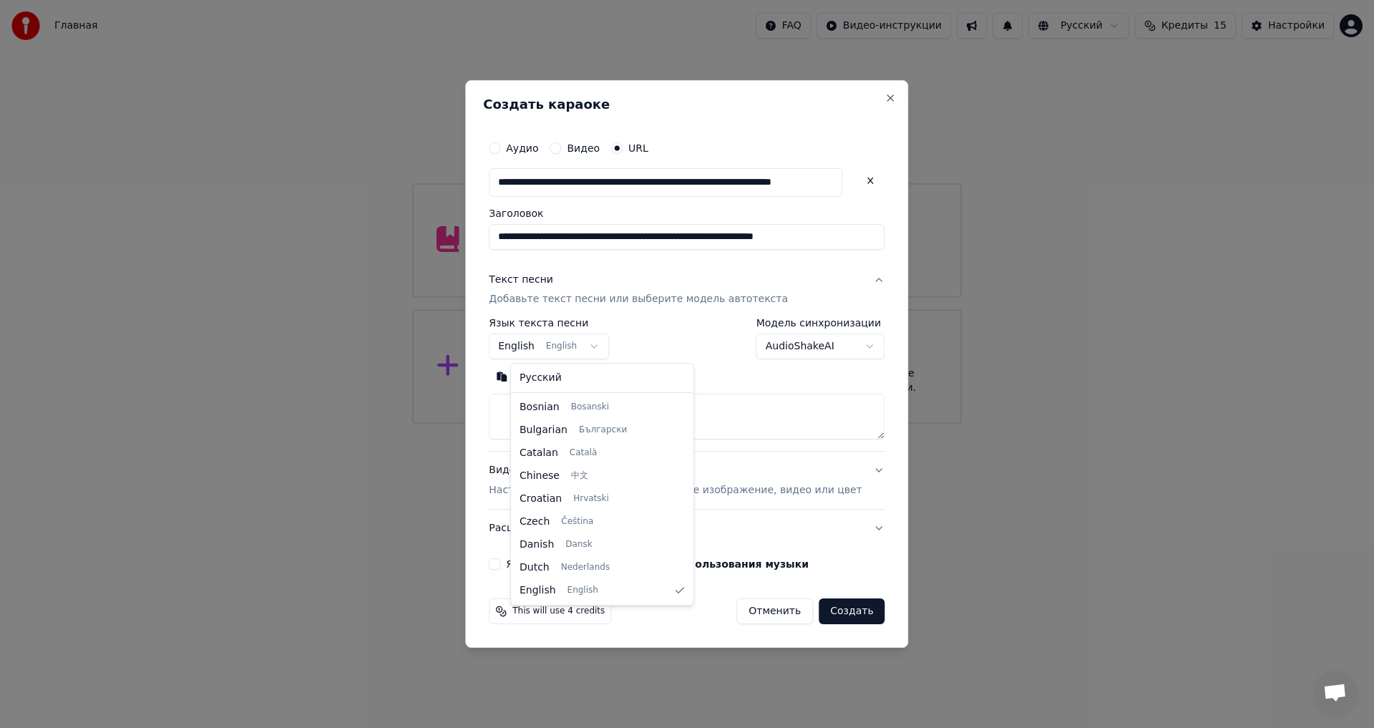 The width and height of the screenshot is (1374, 728). I want to click on span: Dutch, so click(535, 568).